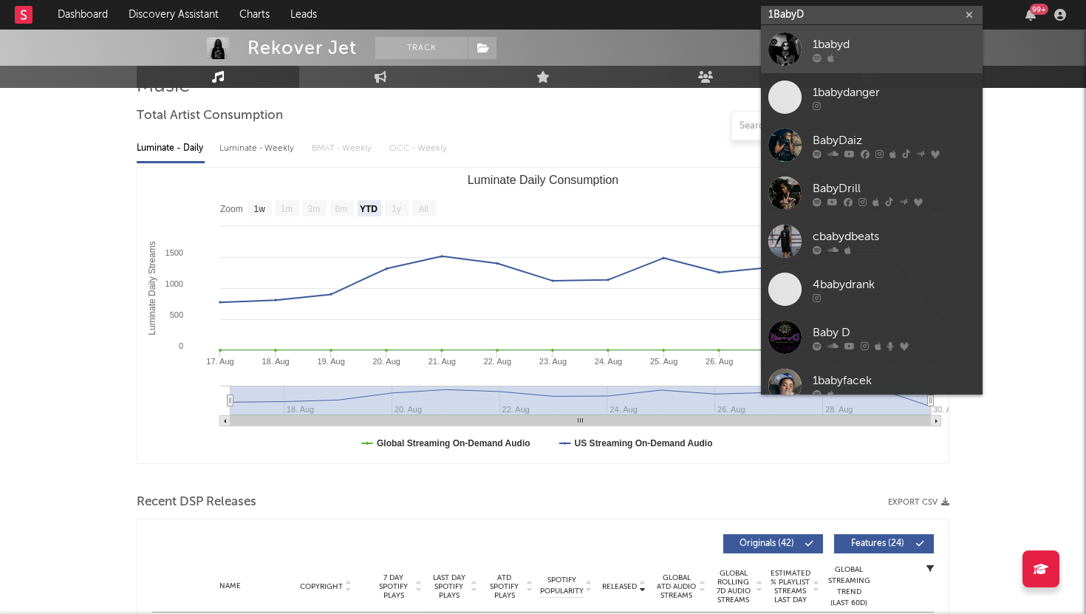  Describe the element at coordinates (946, 409) in the screenshot. I see `text: 30. Aug` at that location.